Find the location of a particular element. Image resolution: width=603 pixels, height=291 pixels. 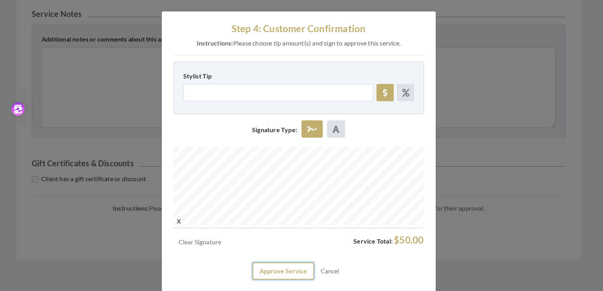

p: Please choose tip amount(s) and sign to approve this service. is located at coordinates (299, 43).